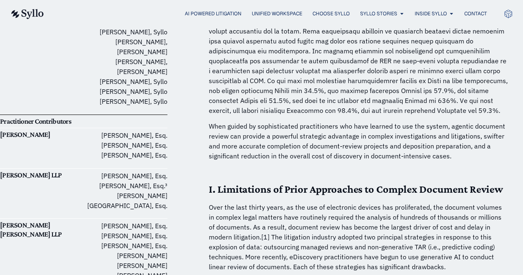 The width and height of the screenshot is (523, 275). I want to click on span: Inside Syllo, so click(431, 14).